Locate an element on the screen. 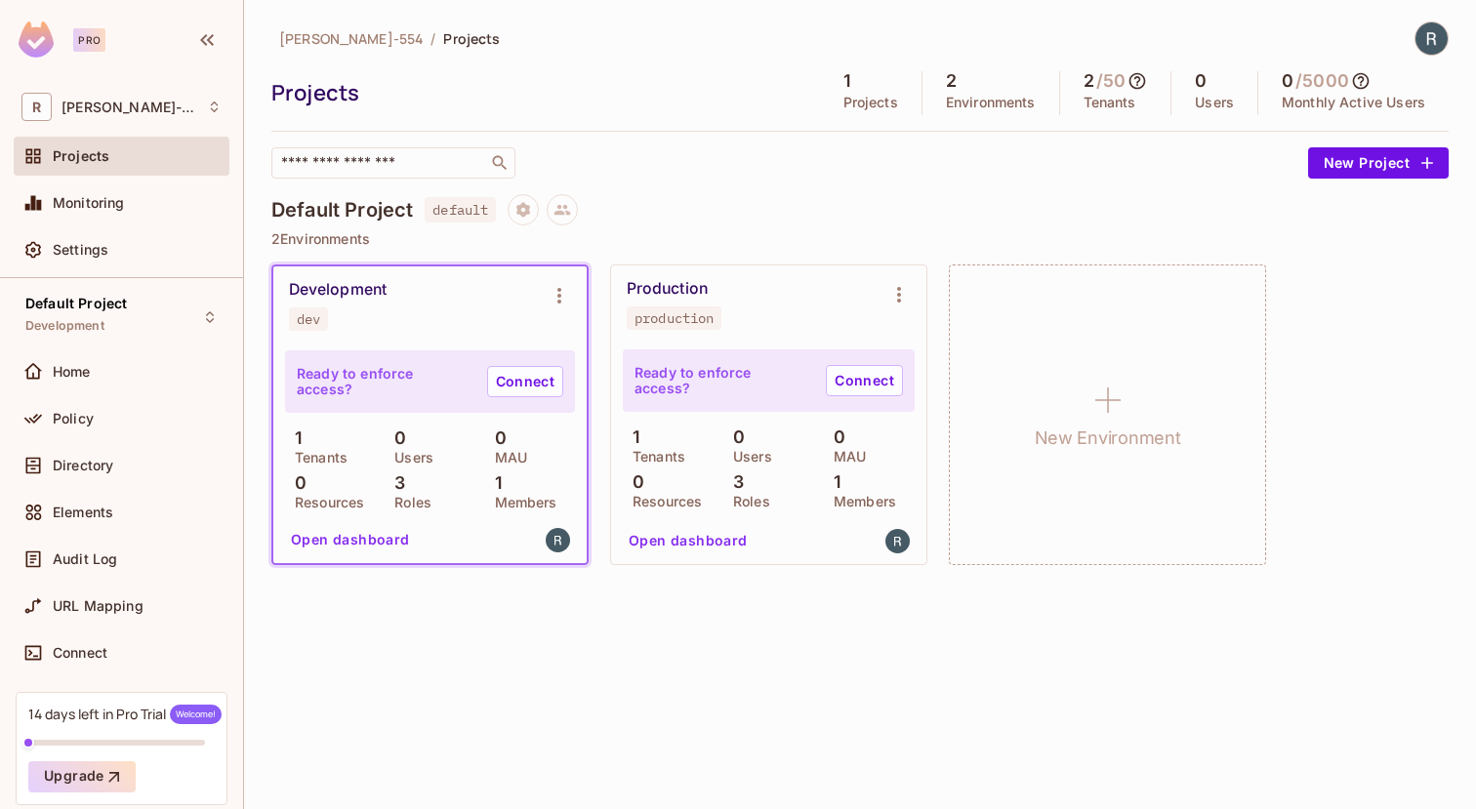  p: 2 Environments is located at coordinates (860, 239).